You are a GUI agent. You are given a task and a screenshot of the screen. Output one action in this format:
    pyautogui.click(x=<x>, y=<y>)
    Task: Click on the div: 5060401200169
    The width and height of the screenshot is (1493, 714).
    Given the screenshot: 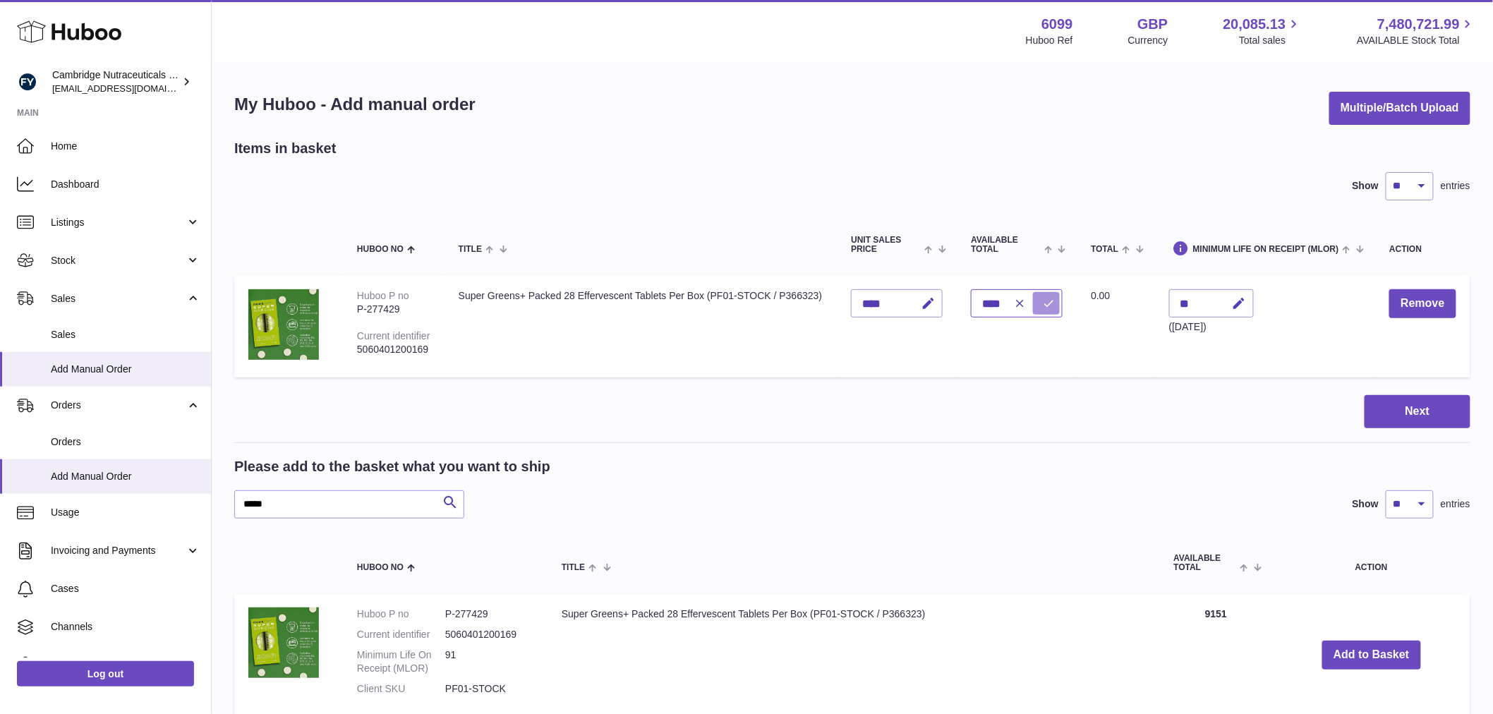 What is the action you would take?
    pyautogui.click(x=394, y=349)
    